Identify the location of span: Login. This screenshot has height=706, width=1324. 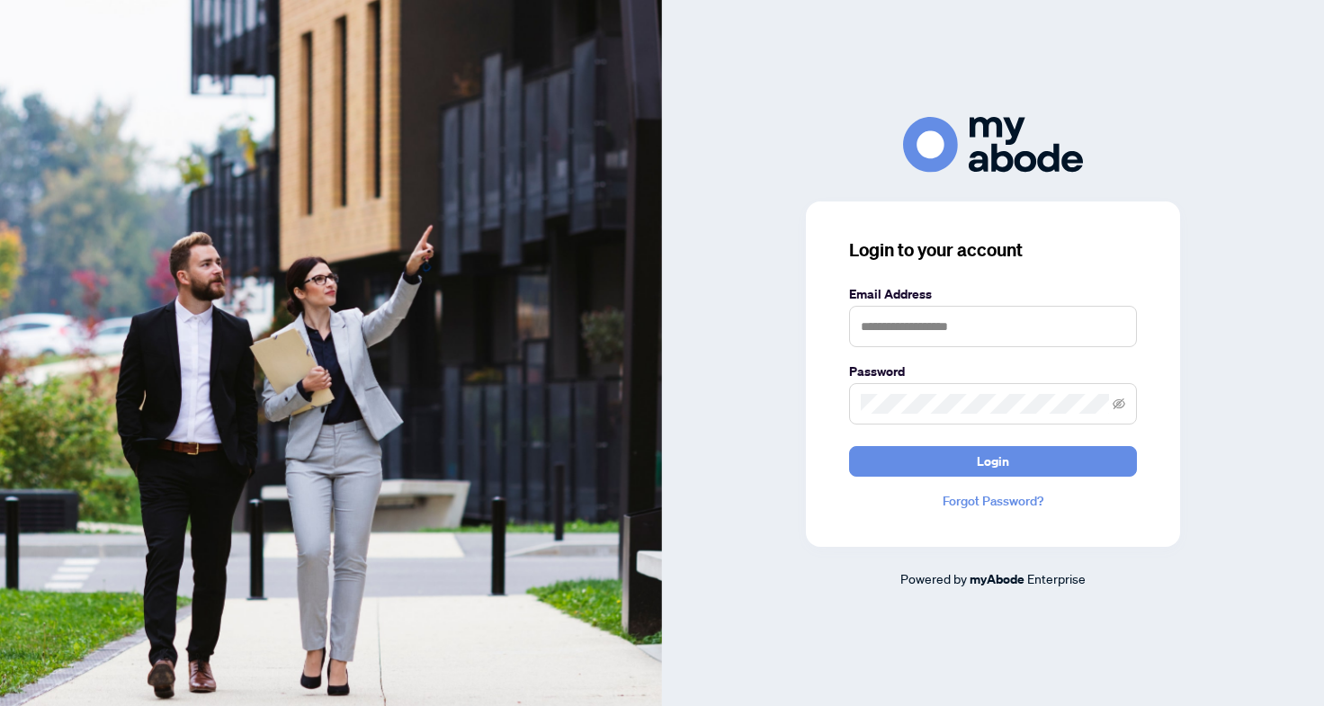
(993, 461).